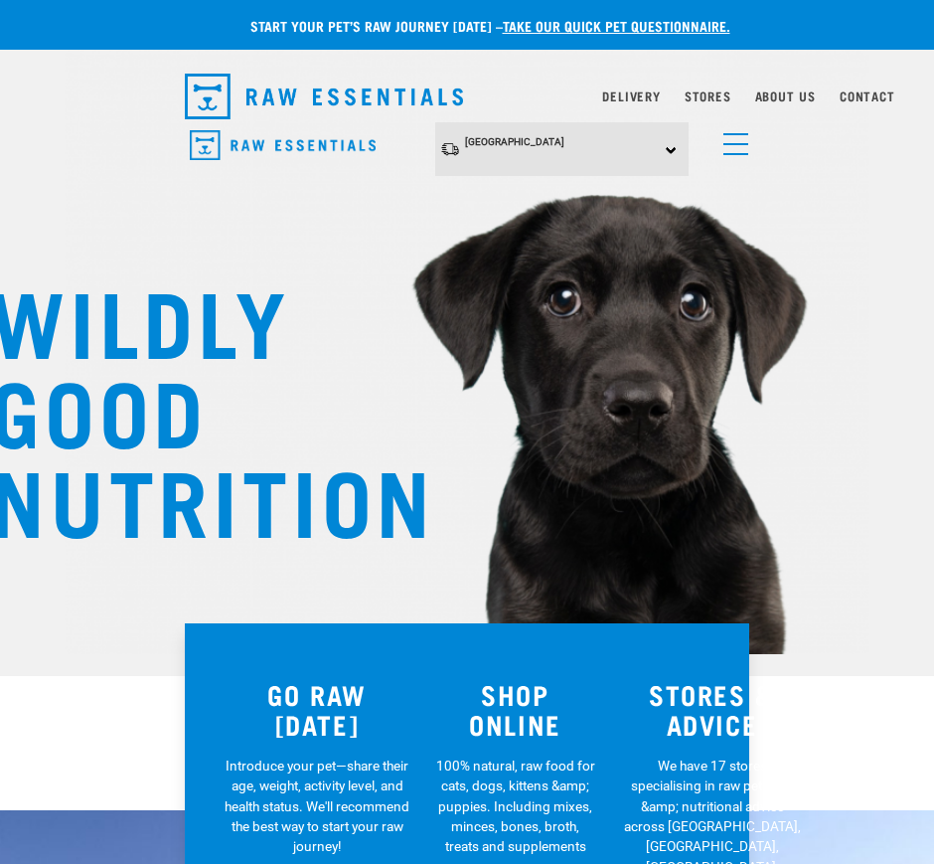 The height and width of the screenshot is (864, 934). I want to click on a: About Us, so click(785, 95).